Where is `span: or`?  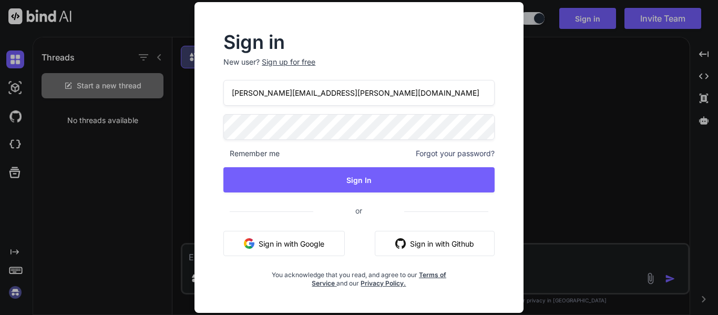
span: or is located at coordinates (359, 210).